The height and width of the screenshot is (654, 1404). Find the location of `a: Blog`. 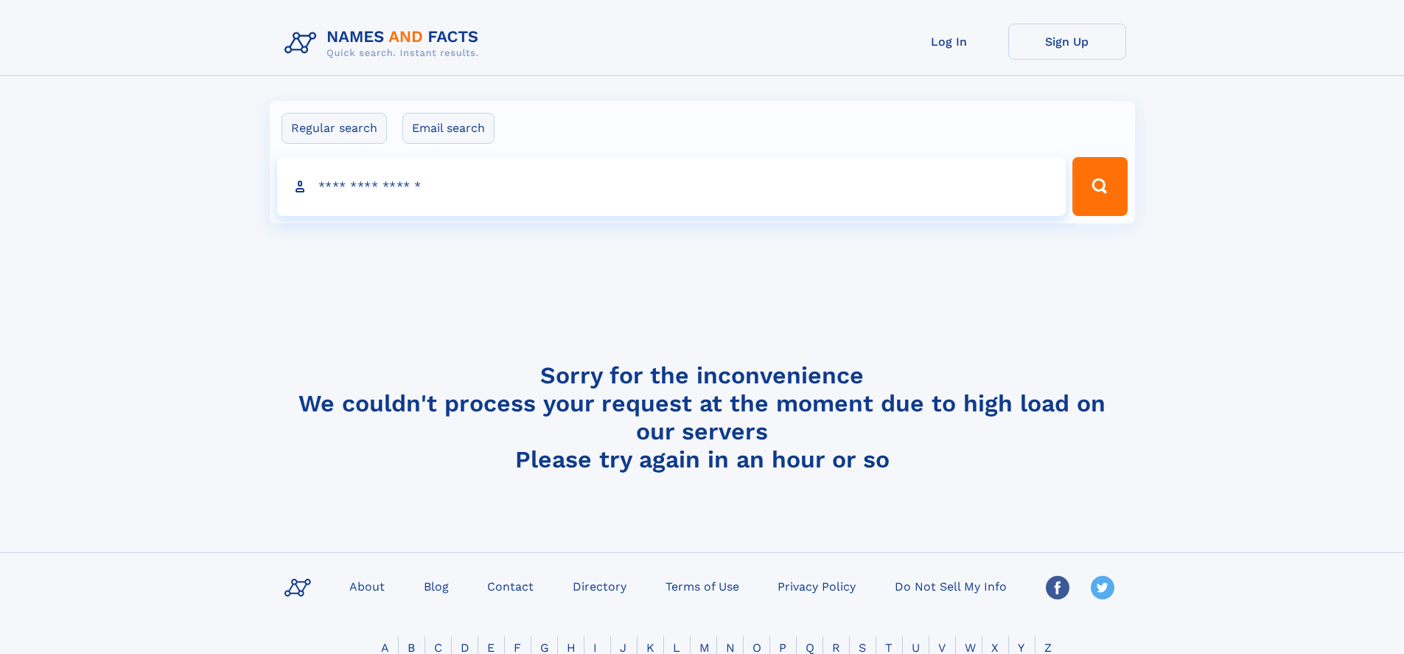

a: Blog is located at coordinates (436, 585).